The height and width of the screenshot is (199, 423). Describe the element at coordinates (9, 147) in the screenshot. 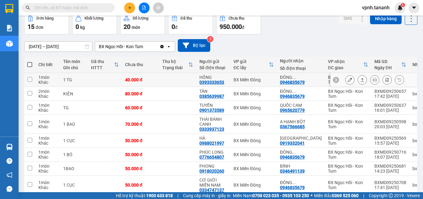

I see `img: warehouse-icon` at that location.